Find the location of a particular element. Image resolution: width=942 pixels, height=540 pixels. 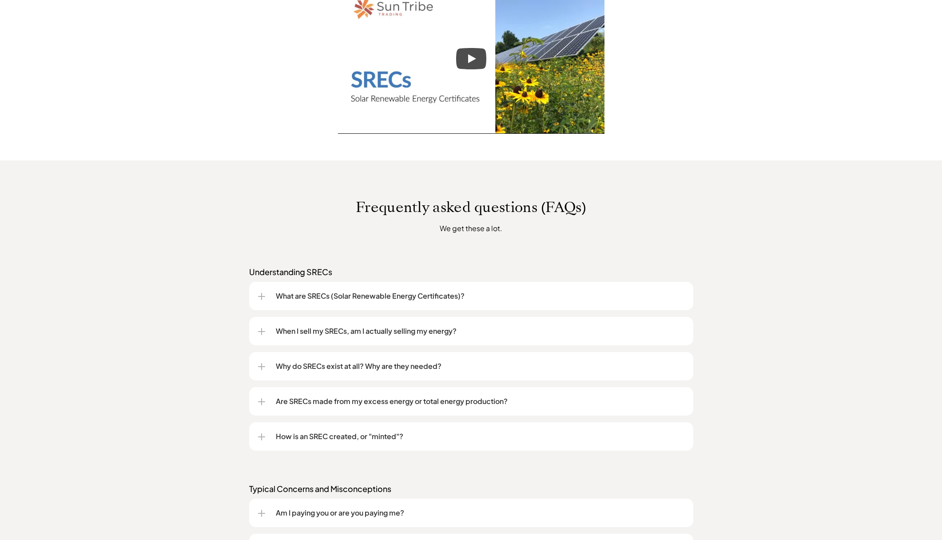

p: What are SRECs (Solar Renewable Energy Certificates)? is located at coordinates (480, 296).